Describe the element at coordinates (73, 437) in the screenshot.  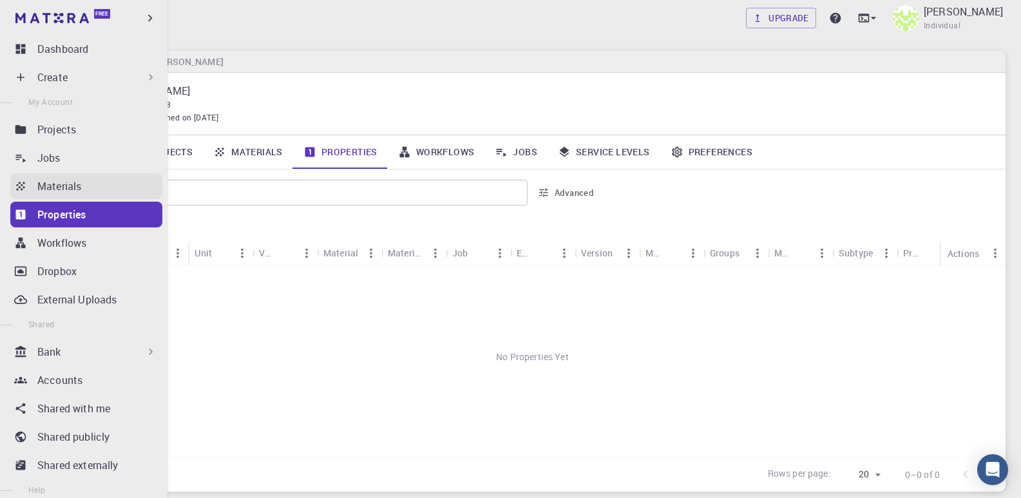
I see `p: Shared publicly` at that location.